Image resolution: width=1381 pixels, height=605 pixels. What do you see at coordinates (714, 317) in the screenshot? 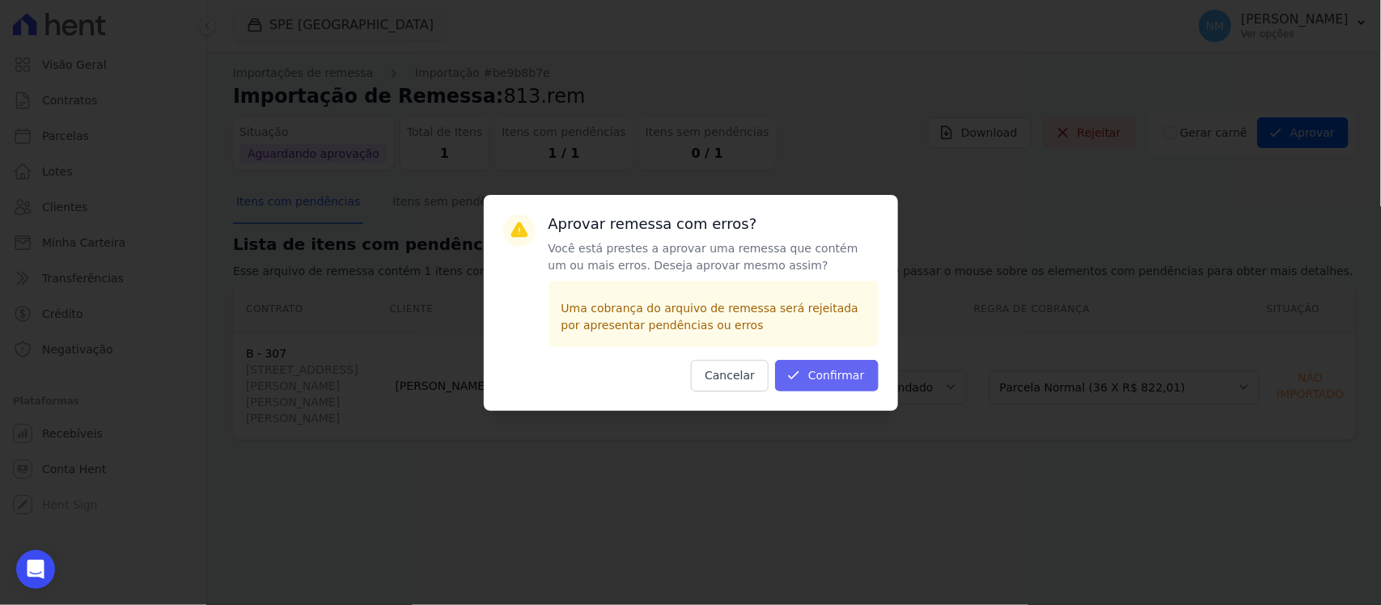
I see `p: Uma cobrança do arquivo de remessa será rejeitada por apresentar pendências ou erros` at bounding box center [714, 317].